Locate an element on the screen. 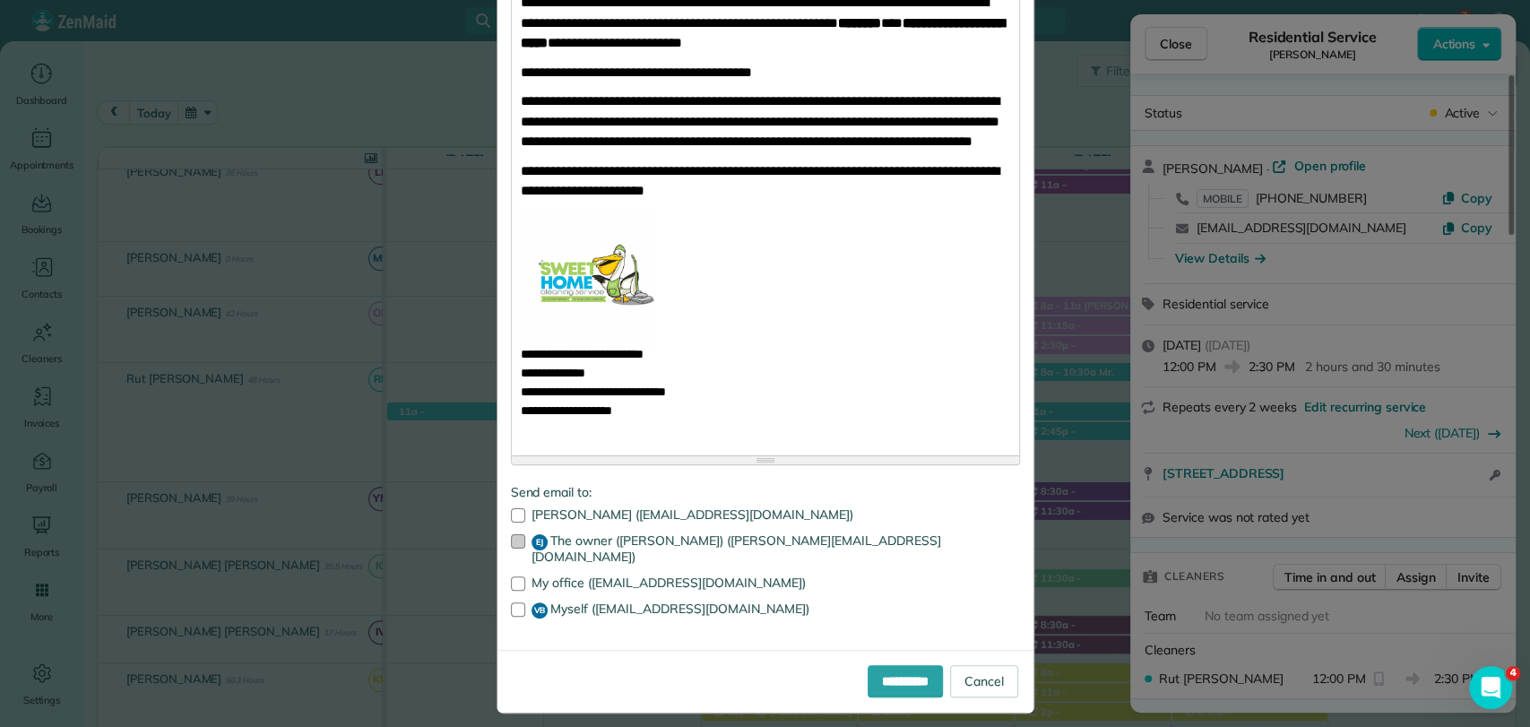 The width and height of the screenshot is (1530, 727). label: Send email to: is located at coordinates (766, 492).